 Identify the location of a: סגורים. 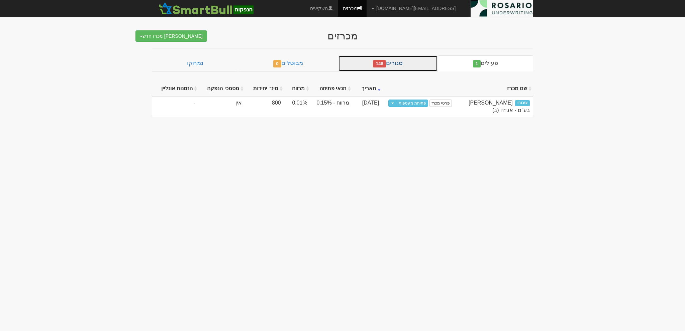
(388, 64).